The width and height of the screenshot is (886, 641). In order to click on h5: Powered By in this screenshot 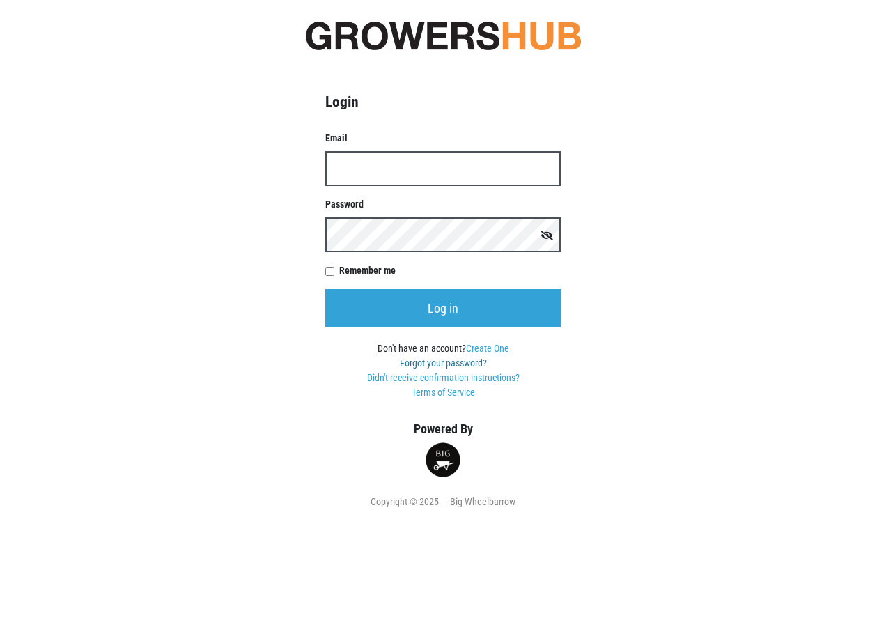, I will do `click(443, 429)`.